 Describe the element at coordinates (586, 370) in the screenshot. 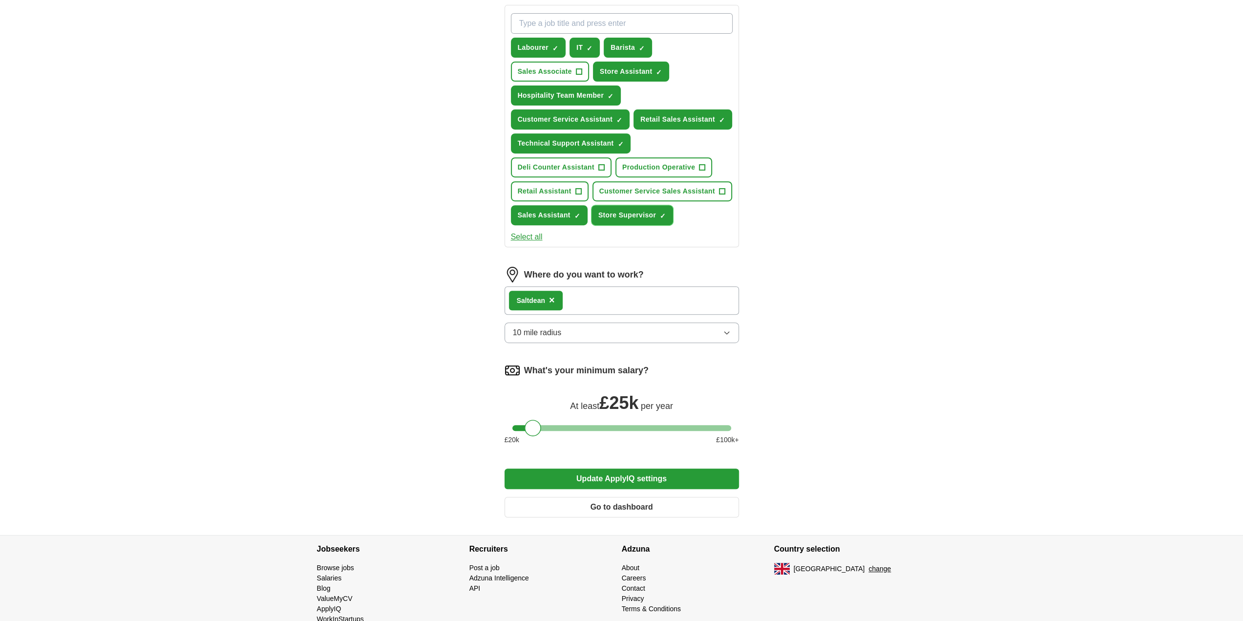

I see `label: What's your minimum salary?` at that location.